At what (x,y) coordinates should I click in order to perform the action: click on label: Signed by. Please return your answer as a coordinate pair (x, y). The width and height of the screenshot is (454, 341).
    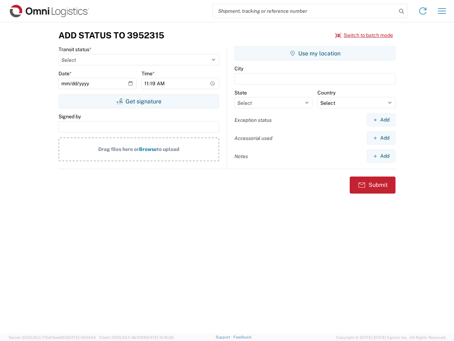
    Looking at the image, I should click on (70, 116).